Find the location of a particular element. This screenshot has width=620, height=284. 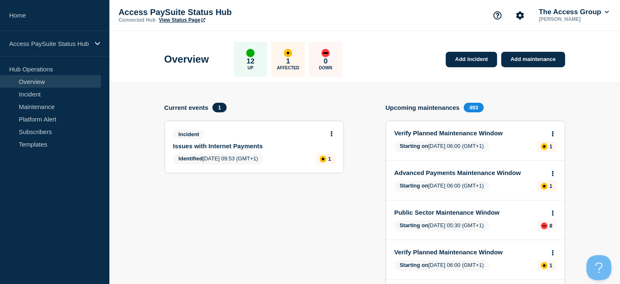

p: Down is located at coordinates (325, 68).